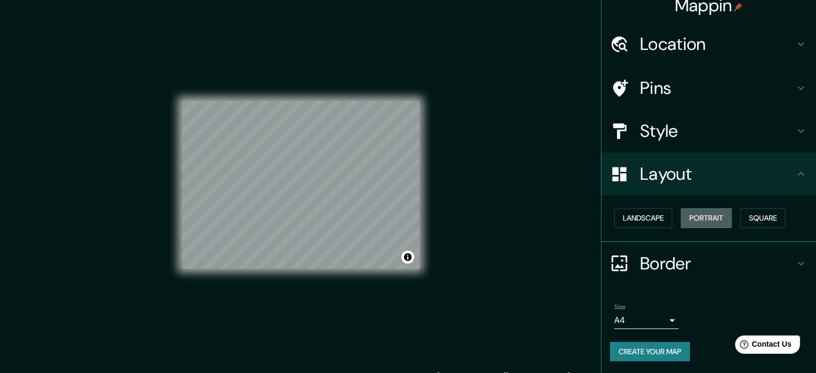 The width and height of the screenshot is (816, 373). What do you see at coordinates (300, 185) in the screenshot?
I see `canvas: Map` at bounding box center [300, 185].